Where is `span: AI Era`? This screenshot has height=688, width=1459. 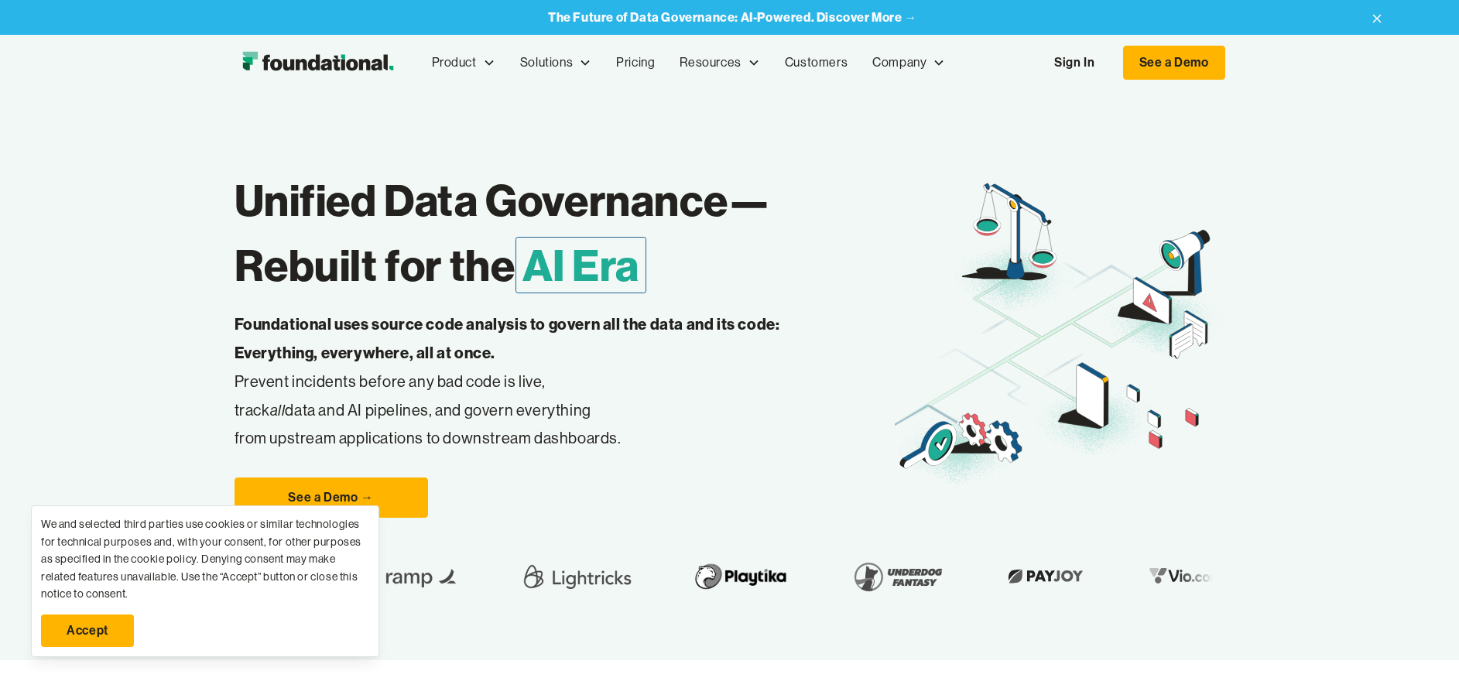
span: AI Era is located at coordinates (581, 265).